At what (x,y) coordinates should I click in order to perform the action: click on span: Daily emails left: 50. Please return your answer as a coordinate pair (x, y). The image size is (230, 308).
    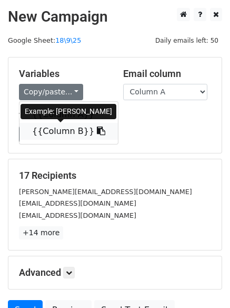
    Looking at the image, I should click on (187, 41).